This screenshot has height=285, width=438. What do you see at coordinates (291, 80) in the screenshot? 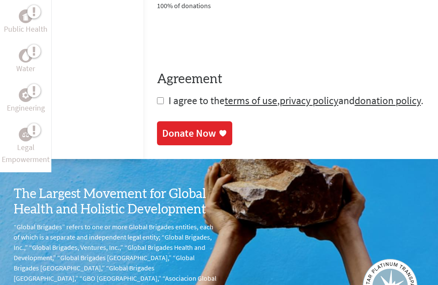
I see `h4: Agreement` at bounding box center [291, 80].